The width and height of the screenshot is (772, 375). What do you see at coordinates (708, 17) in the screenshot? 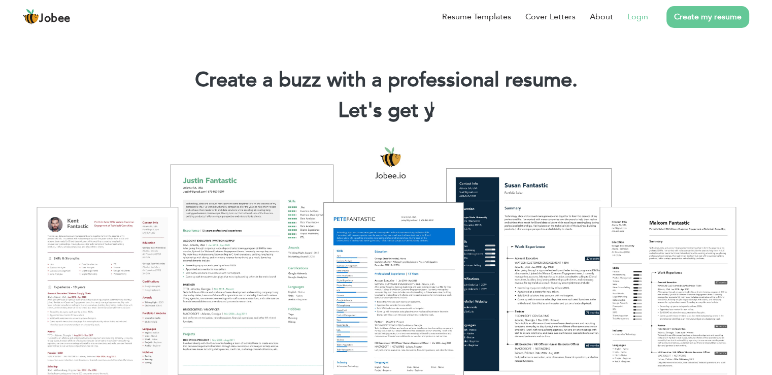
I see `a: Create my resume` at bounding box center [708, 17].